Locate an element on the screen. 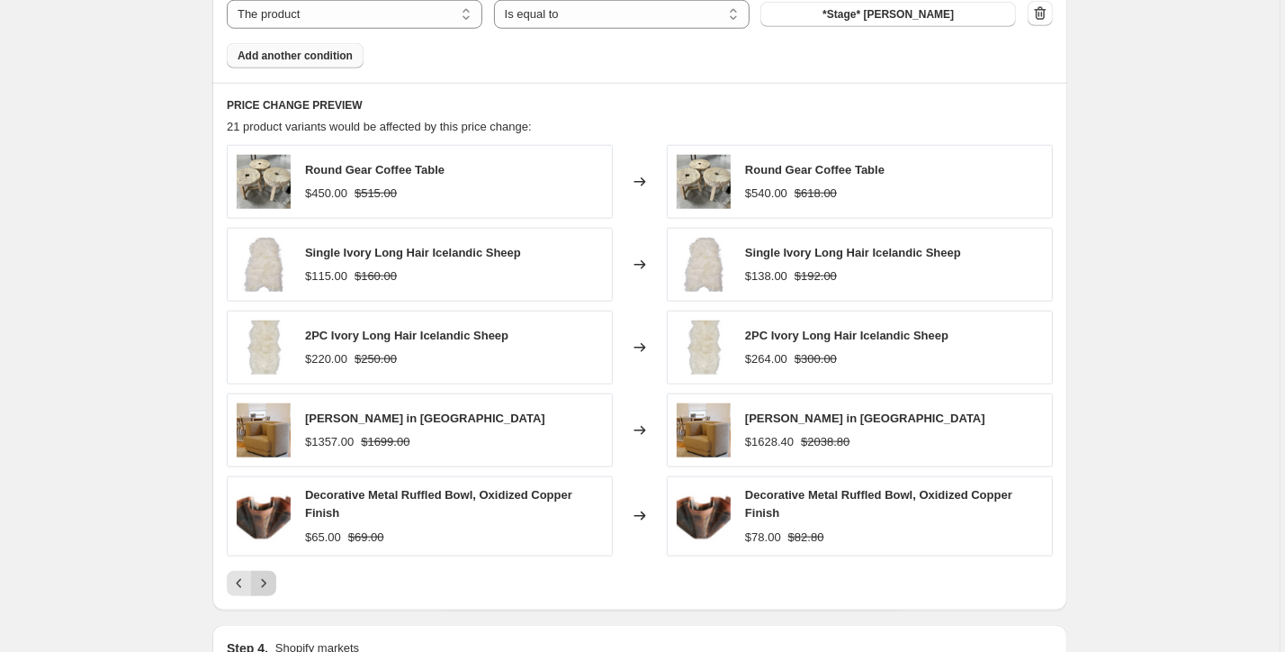 This screenshot has width=1285, height=652. h6: PRICE CHANGE PREVIEW is located at coordinates (640, 105).